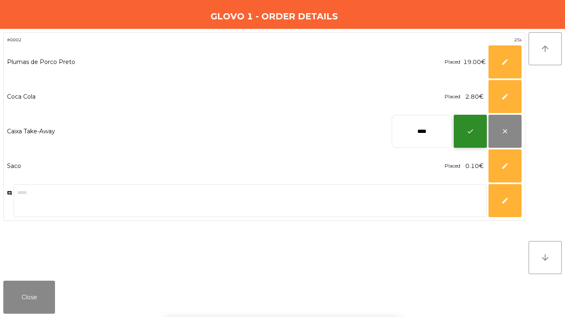 This screenshot has height=317, width=565. I want to click on i: arrow_upward, so click(545, 49).